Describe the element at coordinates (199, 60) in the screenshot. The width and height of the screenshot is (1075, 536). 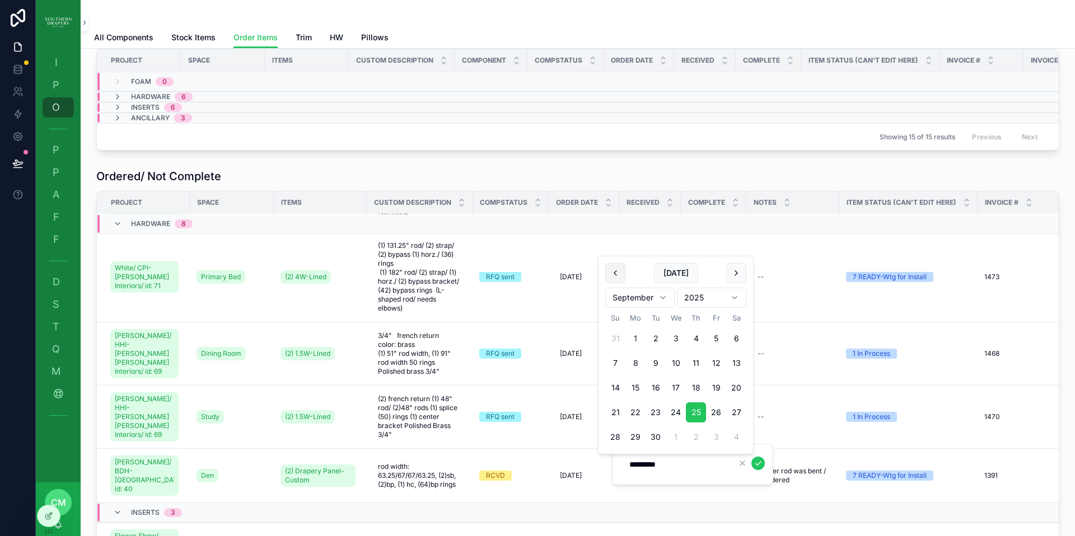
I see `span: Space` at that location.